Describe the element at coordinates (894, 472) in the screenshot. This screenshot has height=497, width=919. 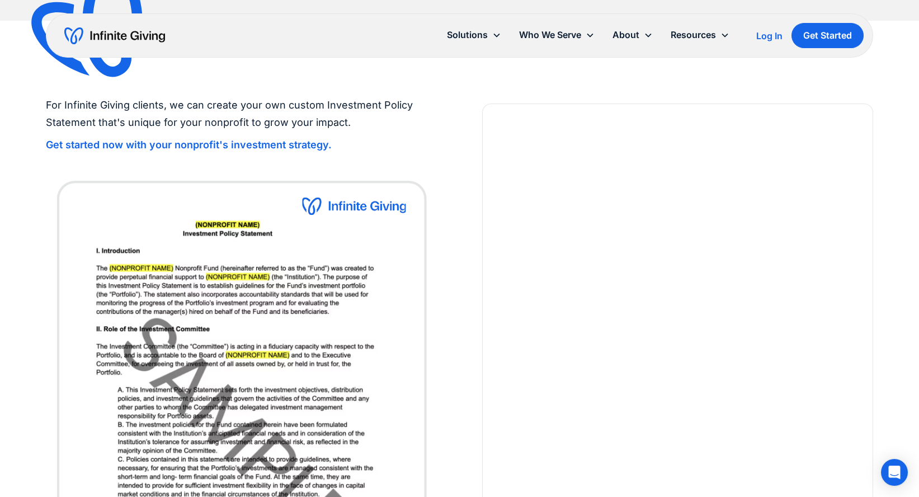
I see `div: Open Intercom Messenger` at that location.